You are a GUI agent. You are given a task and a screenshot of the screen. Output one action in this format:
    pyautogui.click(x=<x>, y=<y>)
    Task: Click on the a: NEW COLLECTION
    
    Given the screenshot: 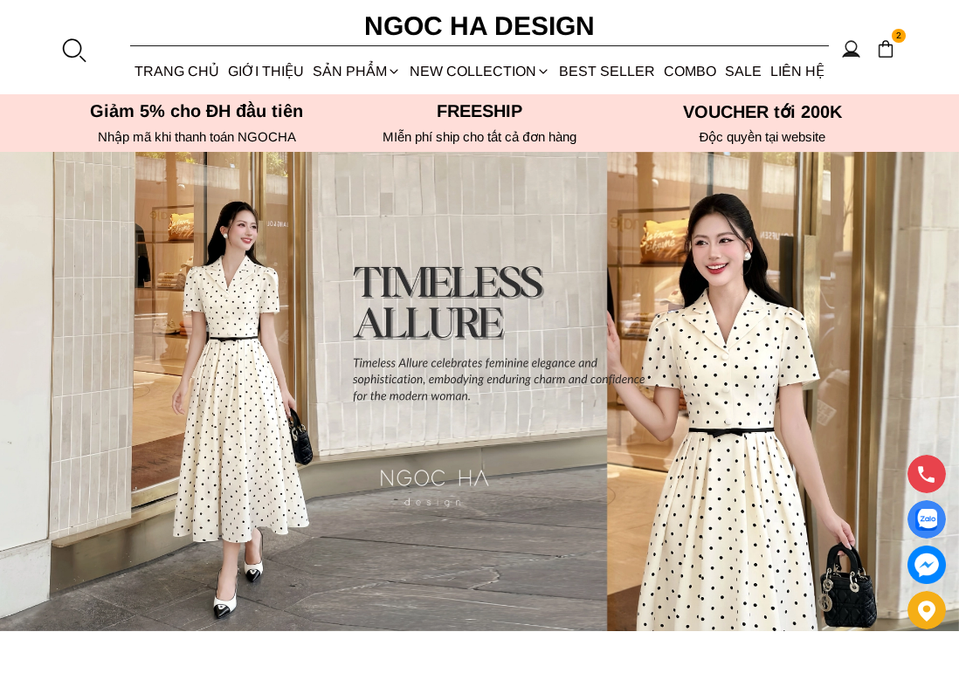 What is the action you would take?
    pyautogui.click(x=479, y=71)
    